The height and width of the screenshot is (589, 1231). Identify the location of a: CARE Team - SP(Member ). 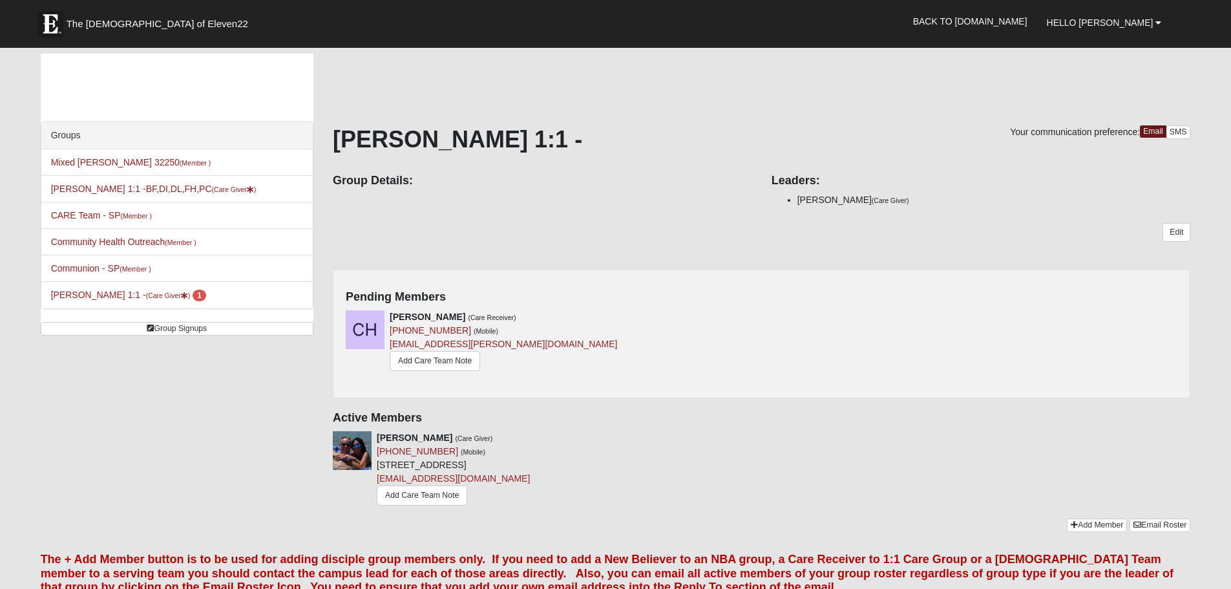
(101, 215).